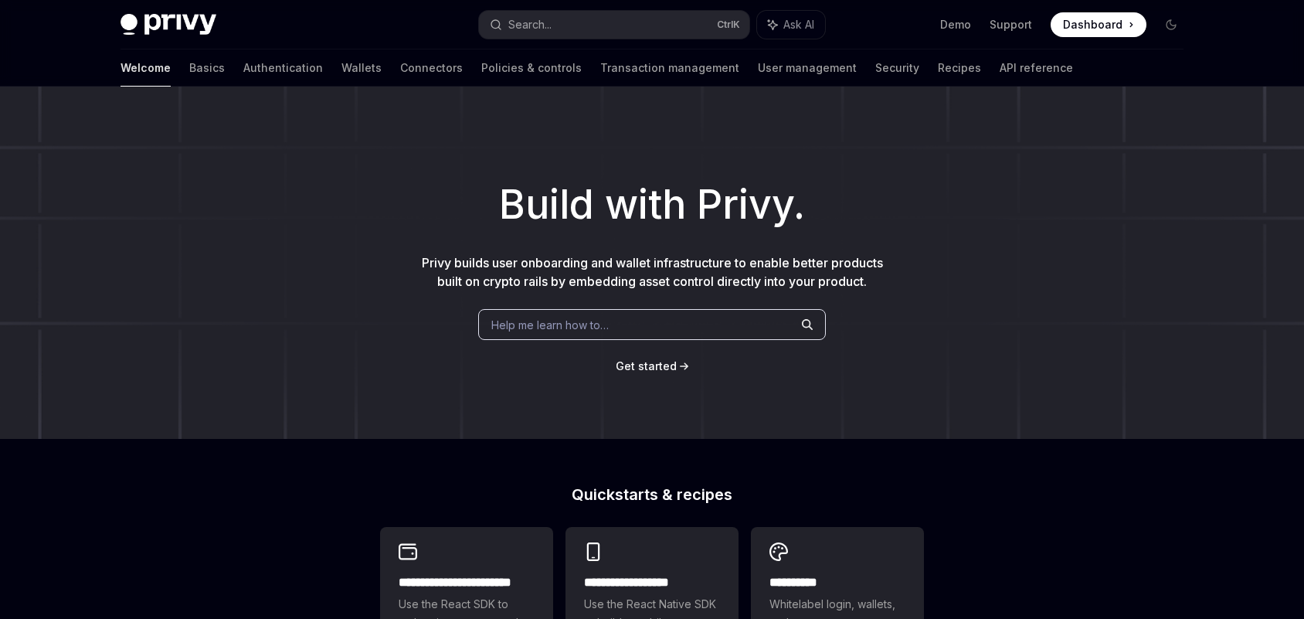 This screenshot has width=1304, height=619. I want to click on a: Basics, so click(207, 68).